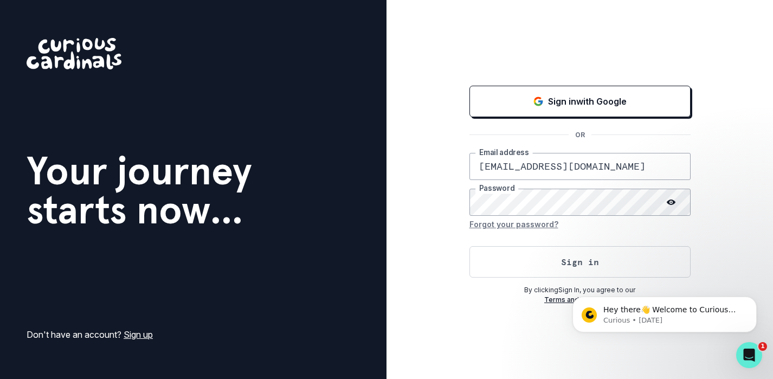  What do you see at coordinates (117, 47) in the screenshot?
I see `p: Message from Curious, sent 6d ago` at bounding box center [117, 47].